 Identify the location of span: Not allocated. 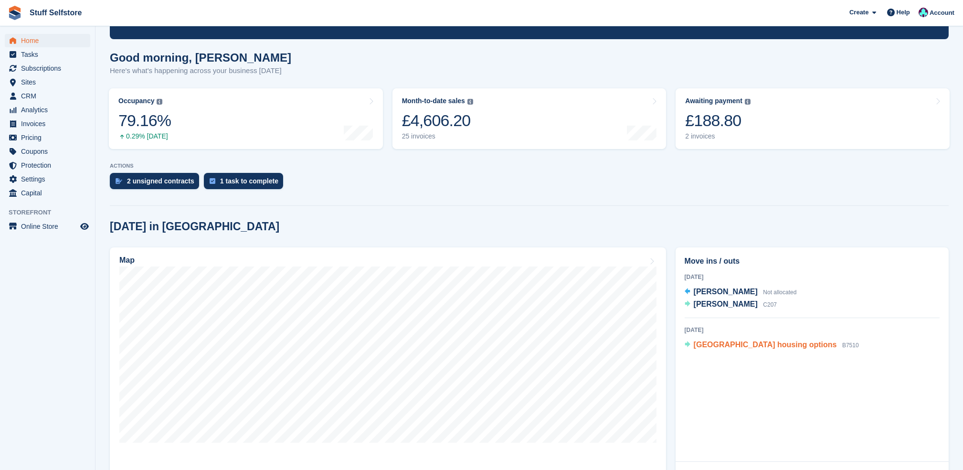
(780, 292).